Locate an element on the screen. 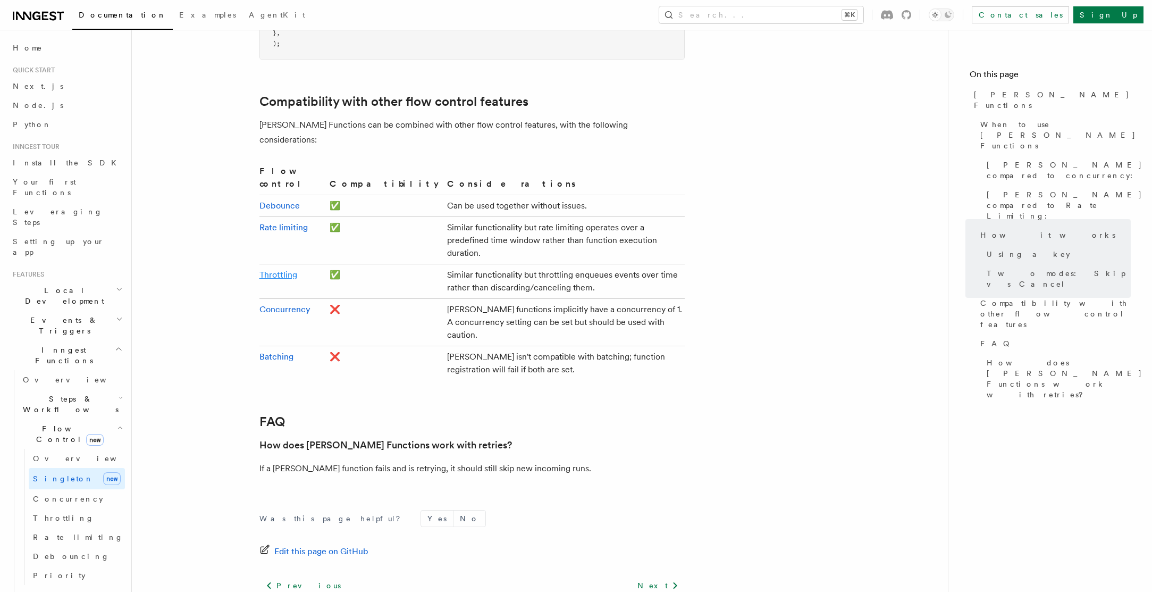 The width and height of the screenshot is (1152, 592). th: Flow control is located at coordinates (292, 180).